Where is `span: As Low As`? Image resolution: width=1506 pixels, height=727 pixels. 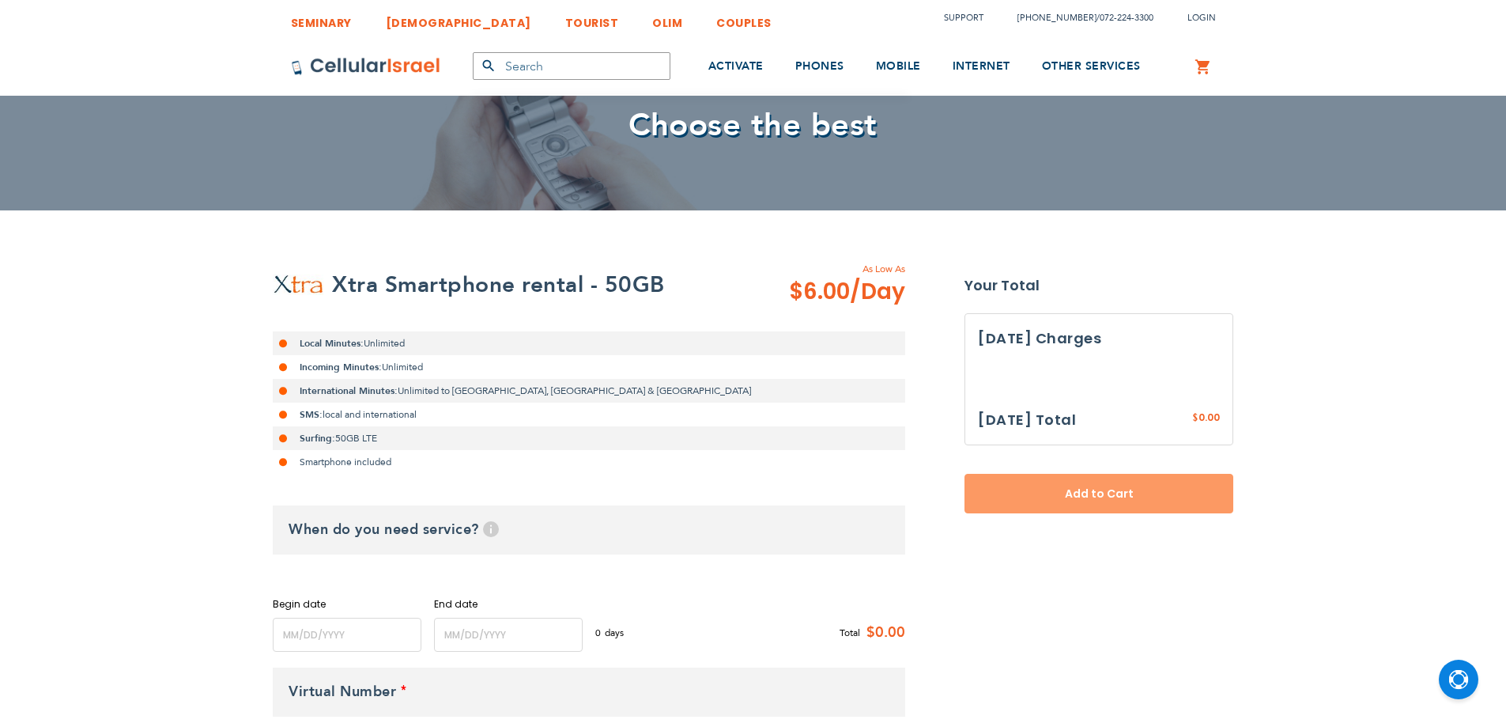 span: As Low As is located at coordinates (826, 269).